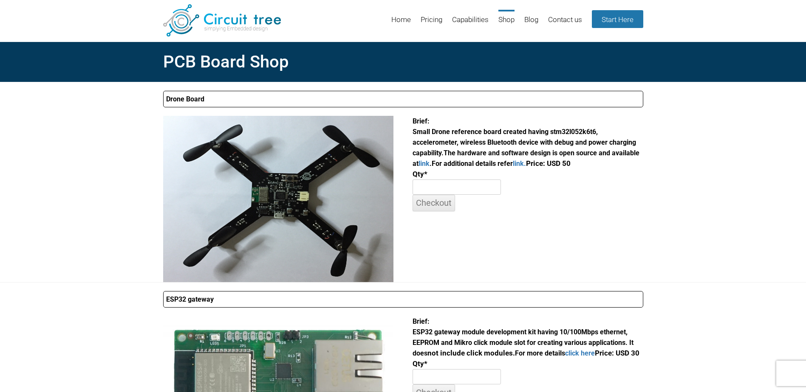 Image resolution: width=806 pixels, height=392 pixels. Describe the element at coordinates (222, 20) in the screenshot. I see `img: Circuit Tree` at that location.